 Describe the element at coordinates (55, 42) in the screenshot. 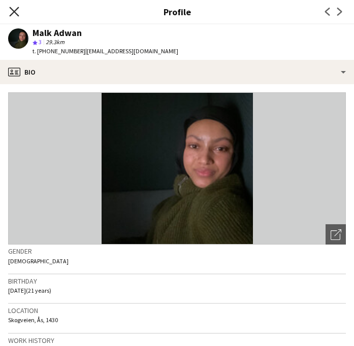

I see `span: 29.3km` at that location.